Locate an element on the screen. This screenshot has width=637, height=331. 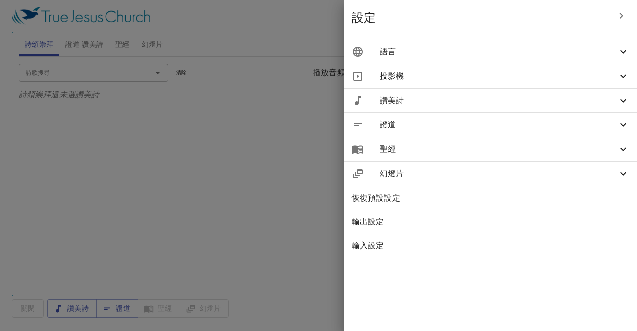
div: 聖經 is located at coordinates (490, 149).